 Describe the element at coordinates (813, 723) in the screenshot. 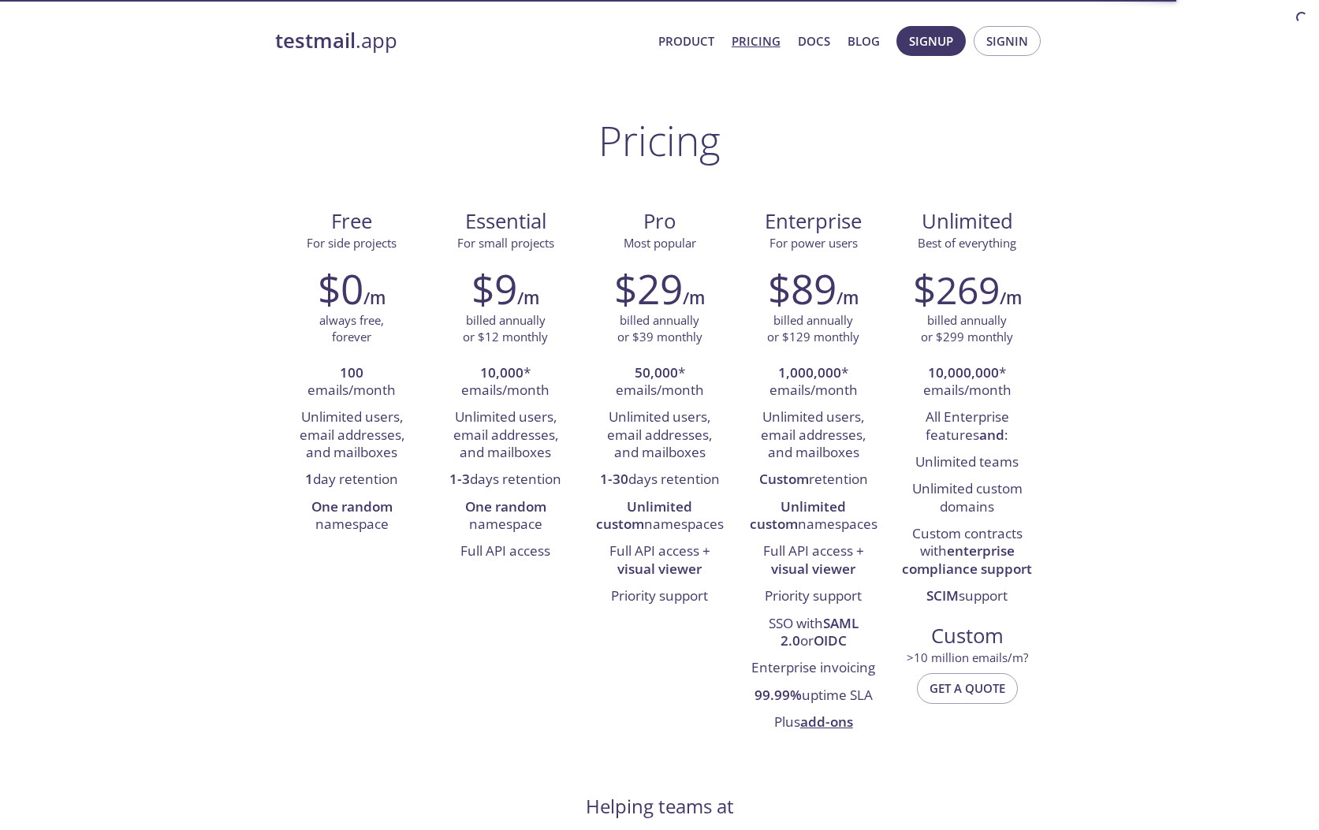

I see `li: Plus` at that location.